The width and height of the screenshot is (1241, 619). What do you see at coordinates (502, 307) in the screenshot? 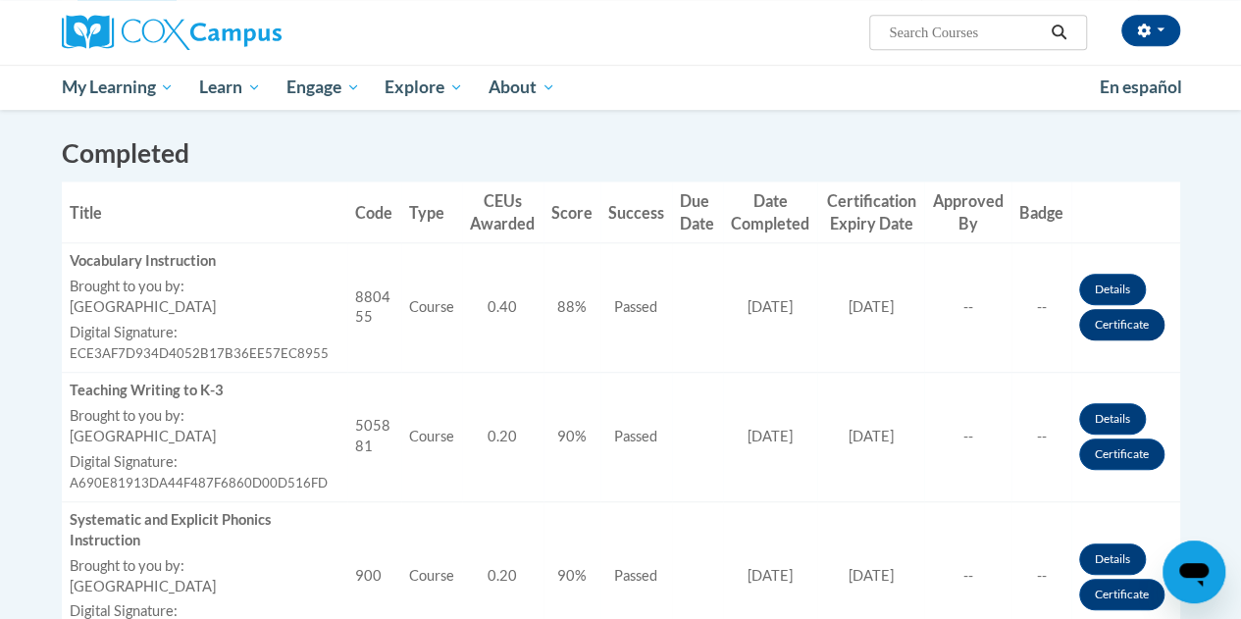
I see `div: 0.40` at bounding box center [502, 307].